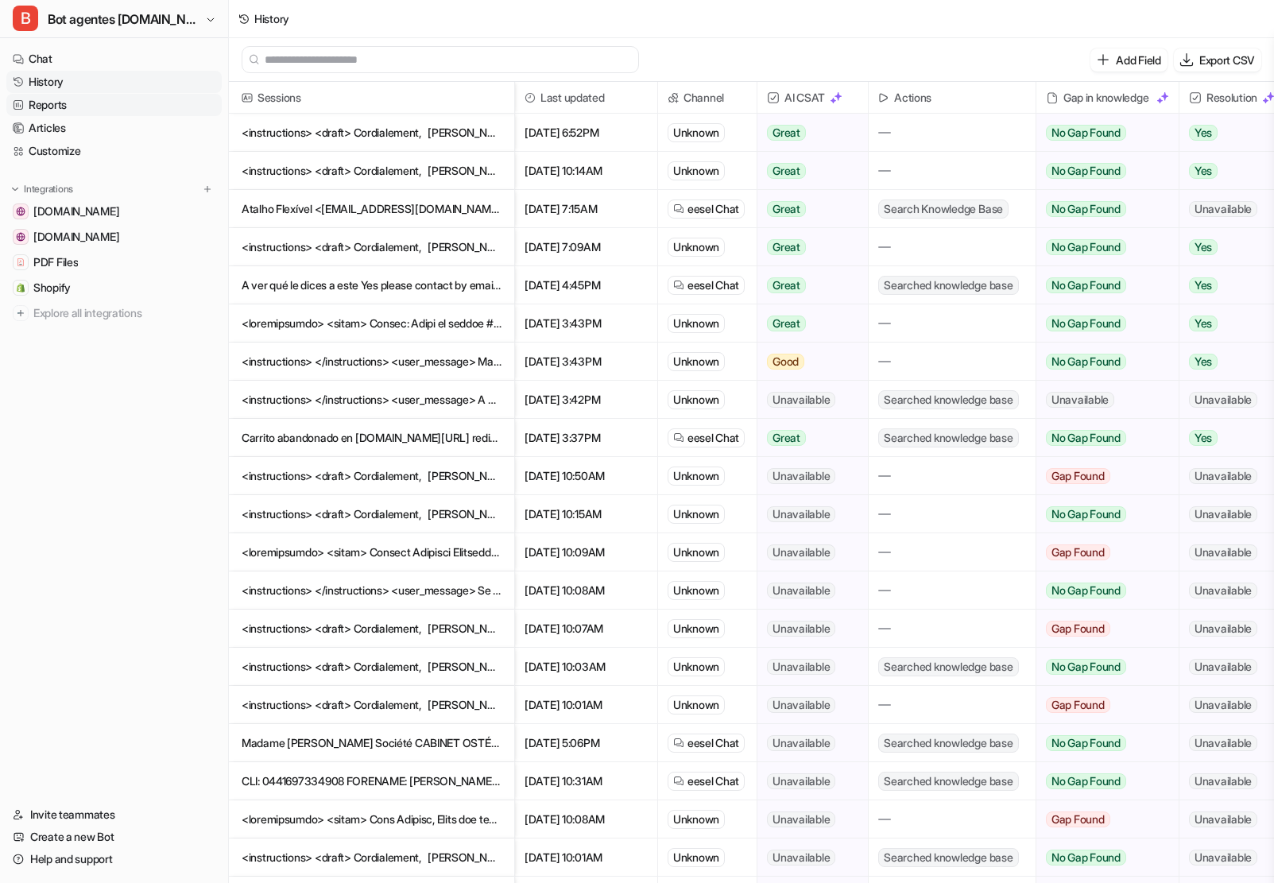 This screenshot has height=883, width=1274. Describe the element at coordinates (114, 313) in the screenshot. I see `a: Explore all integrations` at that location.